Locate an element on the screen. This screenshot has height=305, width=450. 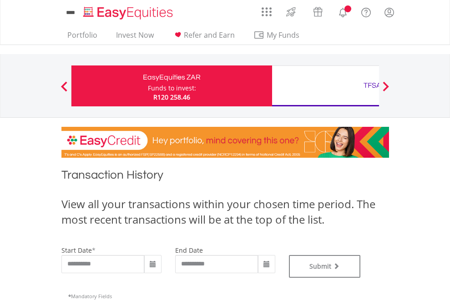
a: FAQ's and Support is located at coordinates (366, 11).